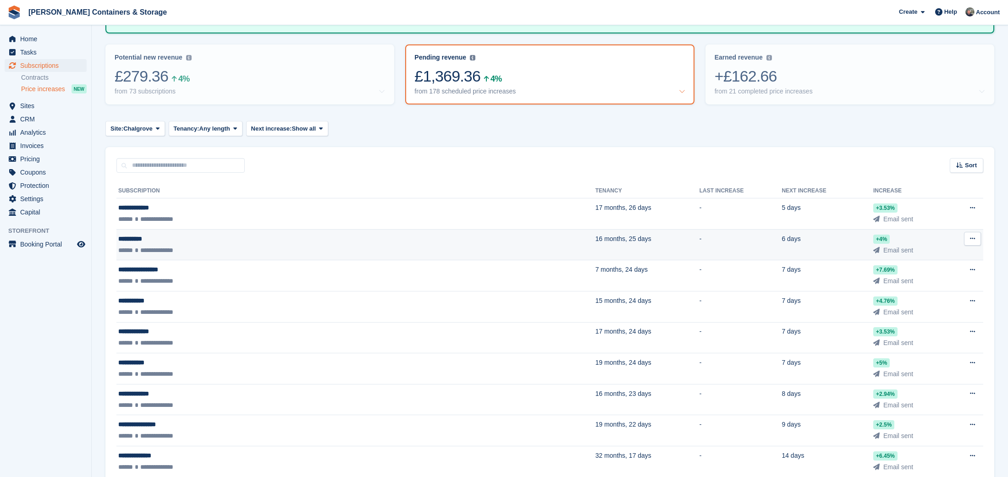 The height and width of the screenshot is (477, 1008). Describe the element at coordinates (827, 191) in the screenshot. I see `th: Next increase` at that location.